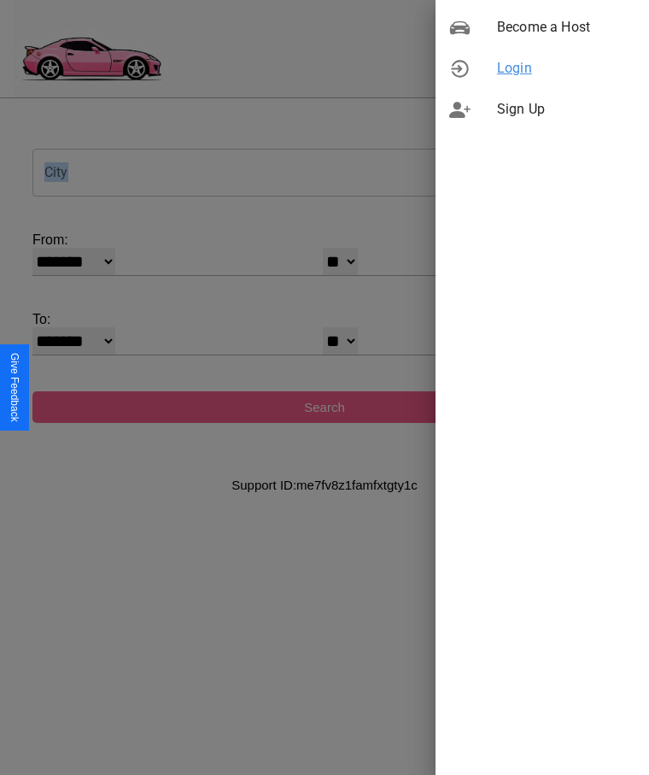 This screenshot has height=775, width=649. I want to click on div: Give Feedback, so click(15, 387).